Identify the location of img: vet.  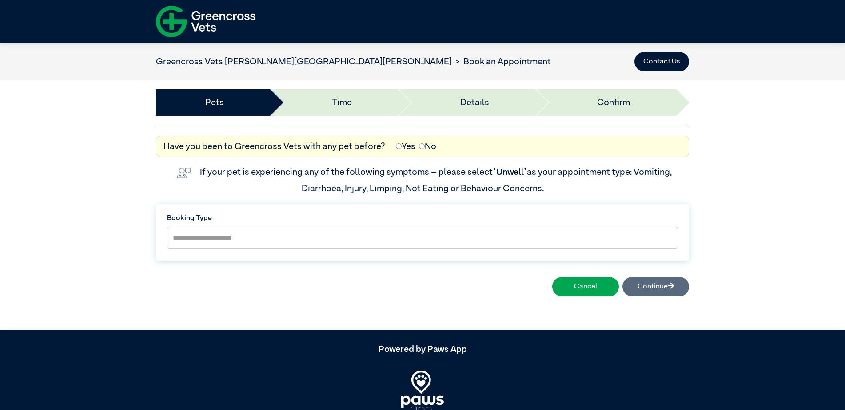
(184, 173).